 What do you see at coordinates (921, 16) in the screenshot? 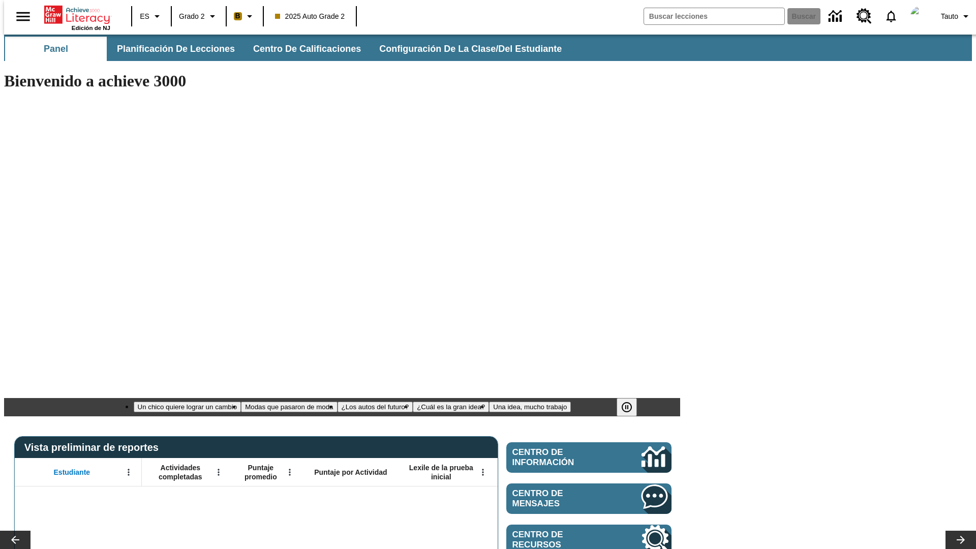
I see `button: Escoja un nuevo avatar` at bounding box center [921, 16].